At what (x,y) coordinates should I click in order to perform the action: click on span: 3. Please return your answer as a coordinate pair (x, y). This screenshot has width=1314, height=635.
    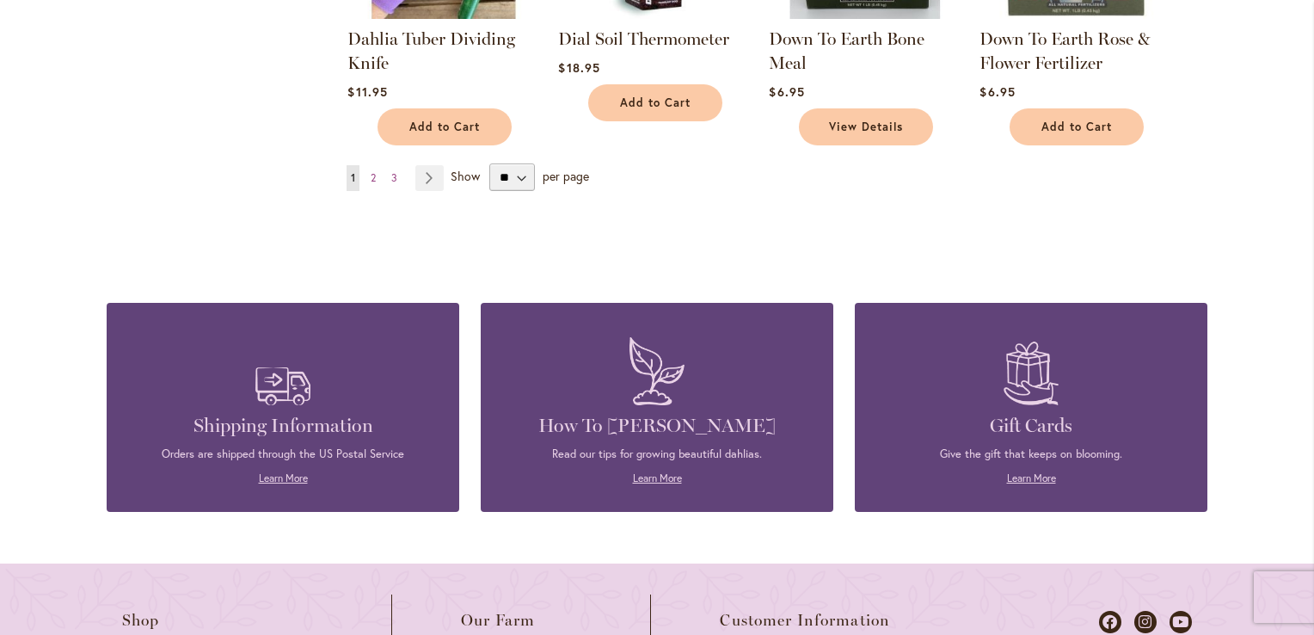
    Looking at the image, I should click on (394, 177).